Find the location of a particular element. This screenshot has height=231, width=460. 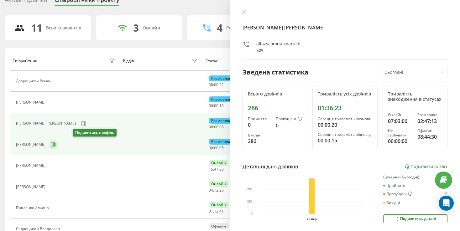

div: 01:36:23 is located at coordinates (345, 108).